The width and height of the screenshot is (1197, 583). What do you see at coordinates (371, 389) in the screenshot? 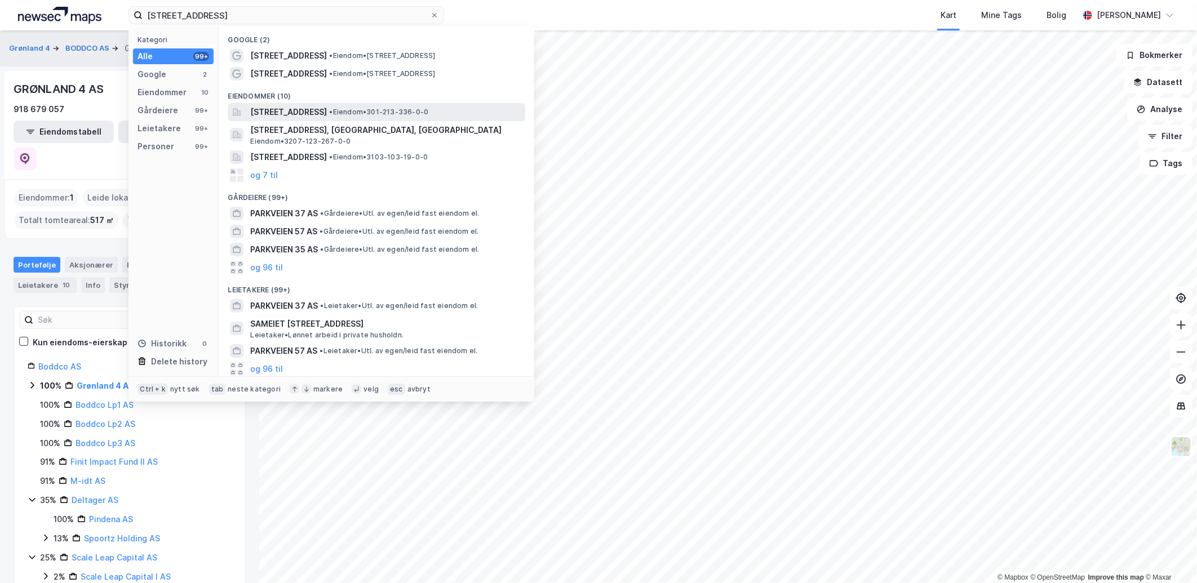
I see `div: velg` at bounding box center [371, 389].